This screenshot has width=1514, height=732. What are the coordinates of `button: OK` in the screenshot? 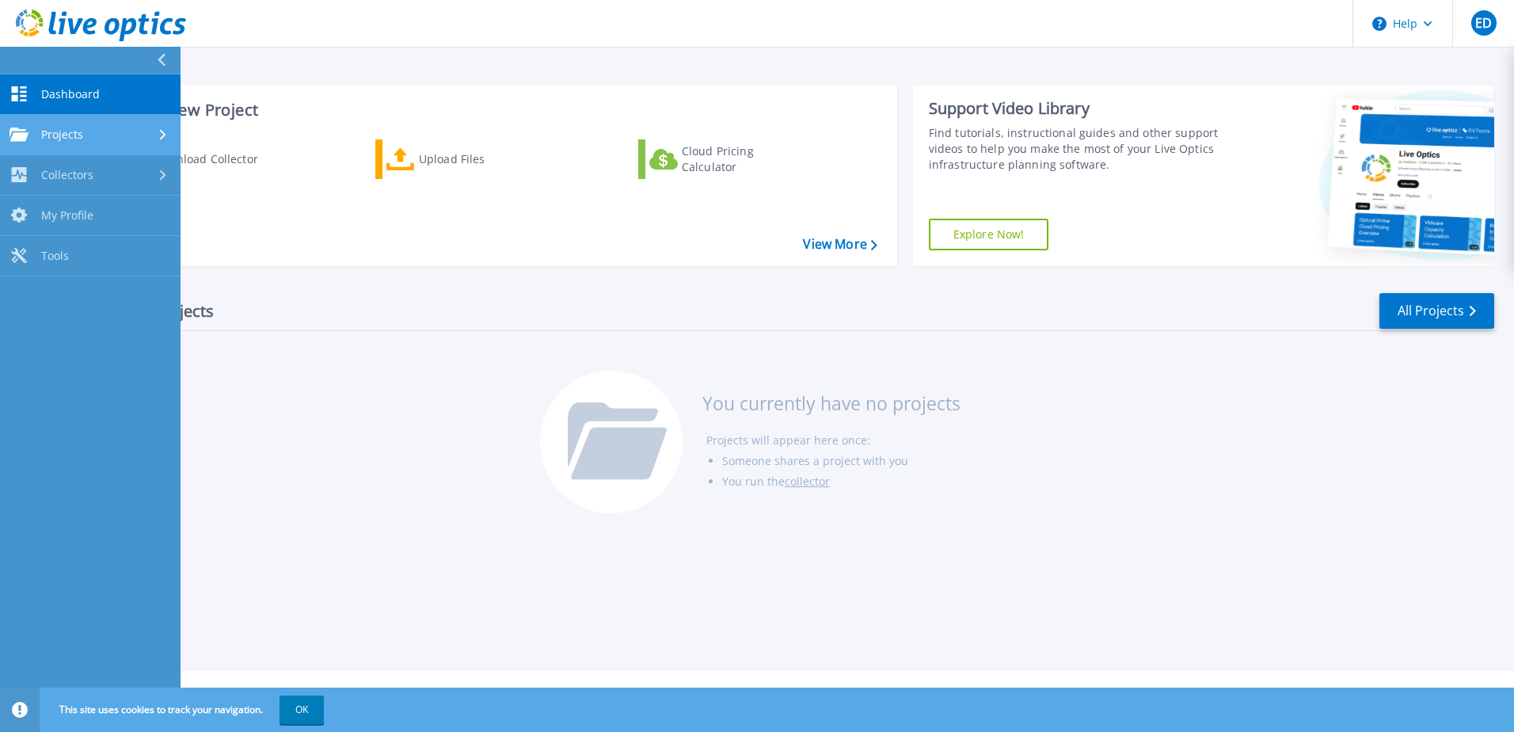 It's located at (302, 709).